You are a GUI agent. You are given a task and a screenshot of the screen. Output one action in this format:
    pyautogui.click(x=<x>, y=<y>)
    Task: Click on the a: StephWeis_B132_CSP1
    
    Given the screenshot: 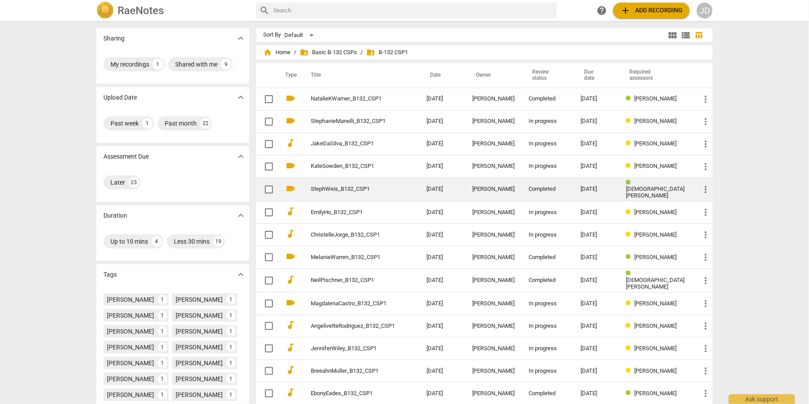 What is the action you would take?
    pyautogui.click(x=353, y=189)
    